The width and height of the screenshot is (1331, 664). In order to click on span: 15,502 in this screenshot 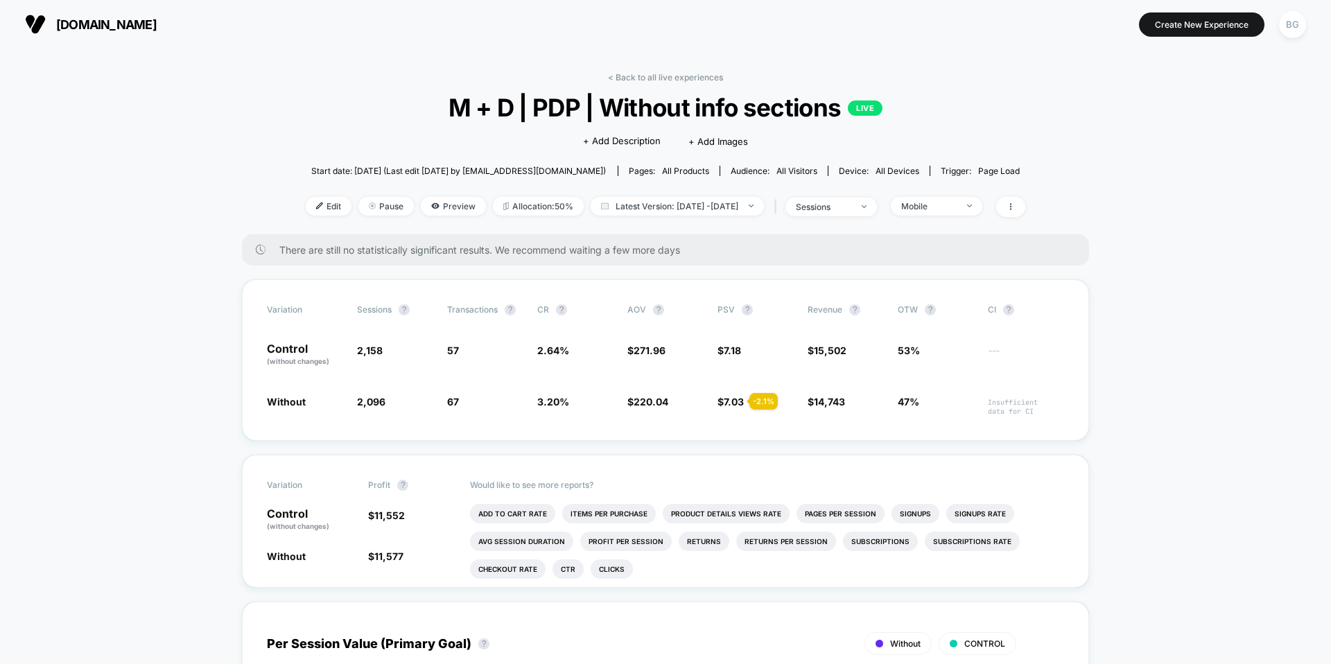, I will do `click(830, 350)`.